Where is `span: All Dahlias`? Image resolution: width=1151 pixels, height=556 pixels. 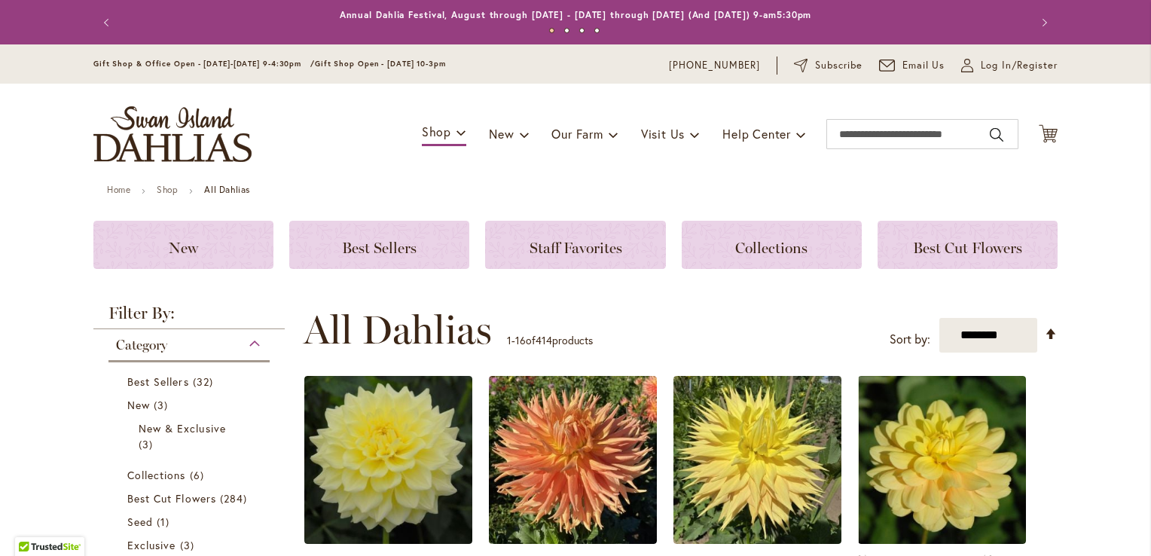 span: All Dahlias is located at coordinates (398, 330).